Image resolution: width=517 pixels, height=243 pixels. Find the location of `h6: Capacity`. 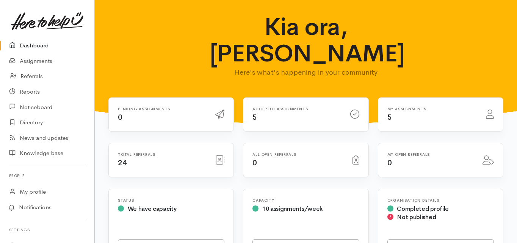

h6: Capacity is located at coordinates (305, 200).